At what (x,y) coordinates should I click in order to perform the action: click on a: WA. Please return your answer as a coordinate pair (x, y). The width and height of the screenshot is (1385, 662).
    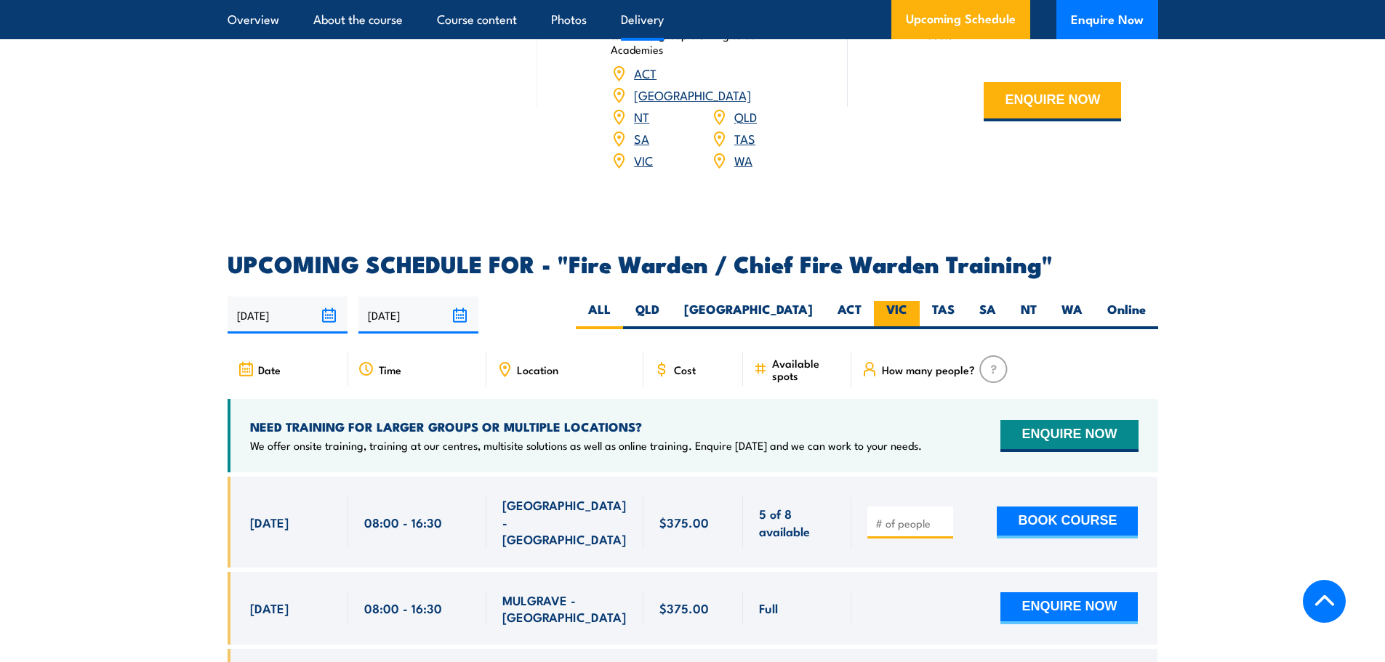
    Looking at the image, I should click on (743, 160).